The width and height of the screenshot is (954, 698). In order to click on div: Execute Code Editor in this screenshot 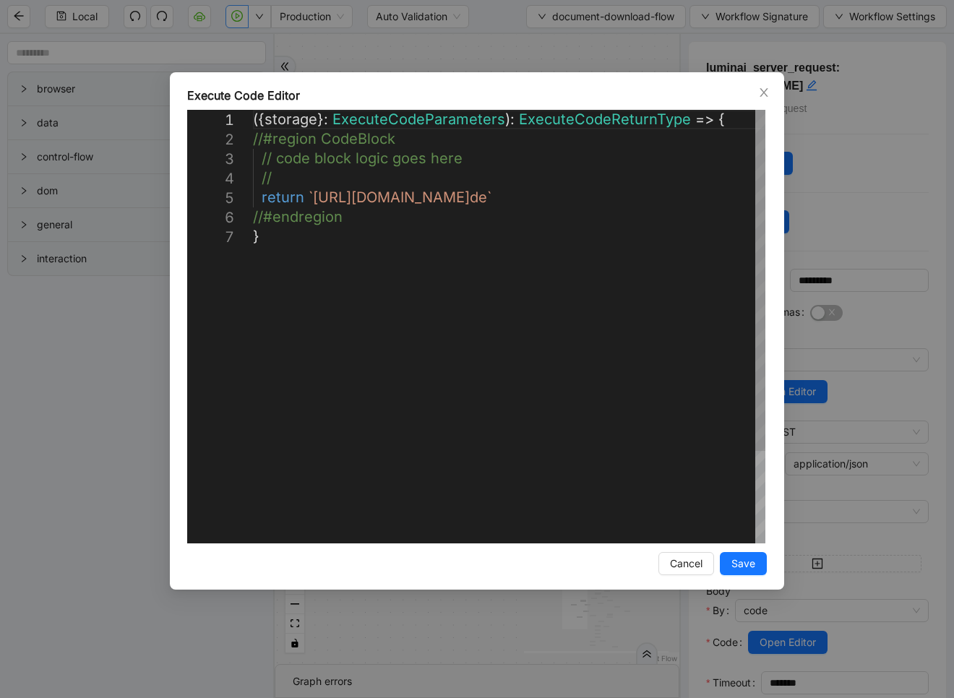, I will do `click(477, 95)`.